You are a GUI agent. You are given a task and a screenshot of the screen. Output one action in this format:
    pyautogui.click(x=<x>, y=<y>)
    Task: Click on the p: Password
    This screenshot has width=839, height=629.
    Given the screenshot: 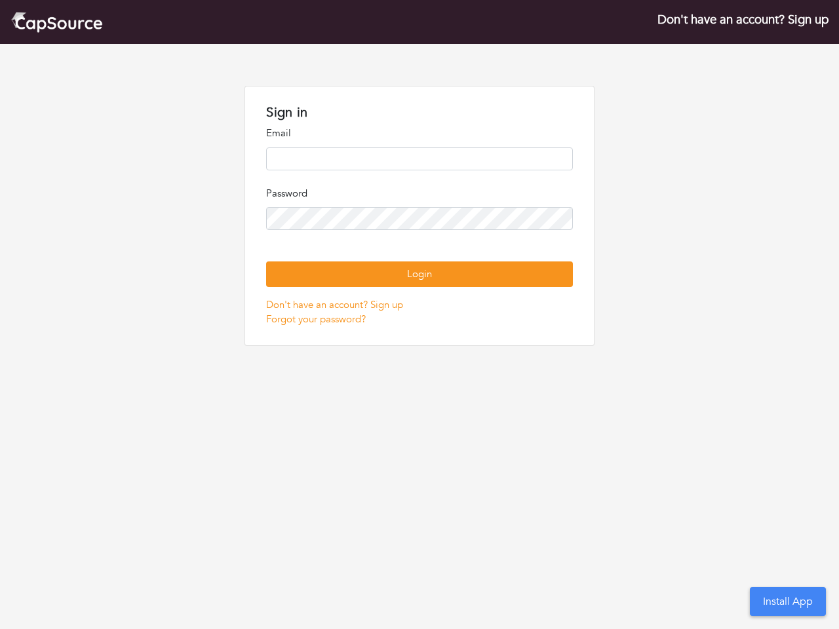 What is the action you would take?
    pyautogui.click(x=419, y=193)
    